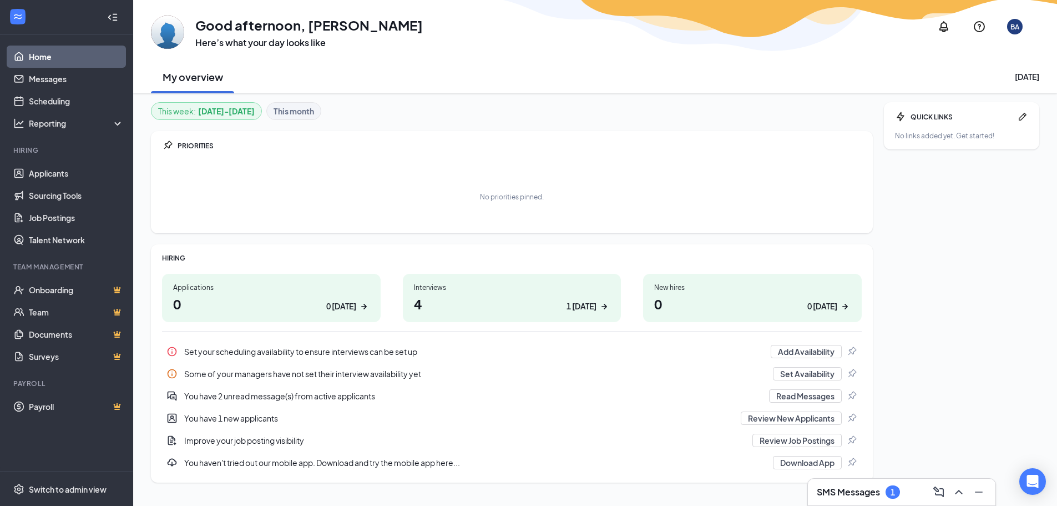 This screenshot has width=1057, height=506. What do you see at coordinates (512, 462) in the screenshot?
I see `a: DownloadYou haven't tried out our mobile app. Download and try the mobile app here...Download AppPin` at bounding box center [512, 462].